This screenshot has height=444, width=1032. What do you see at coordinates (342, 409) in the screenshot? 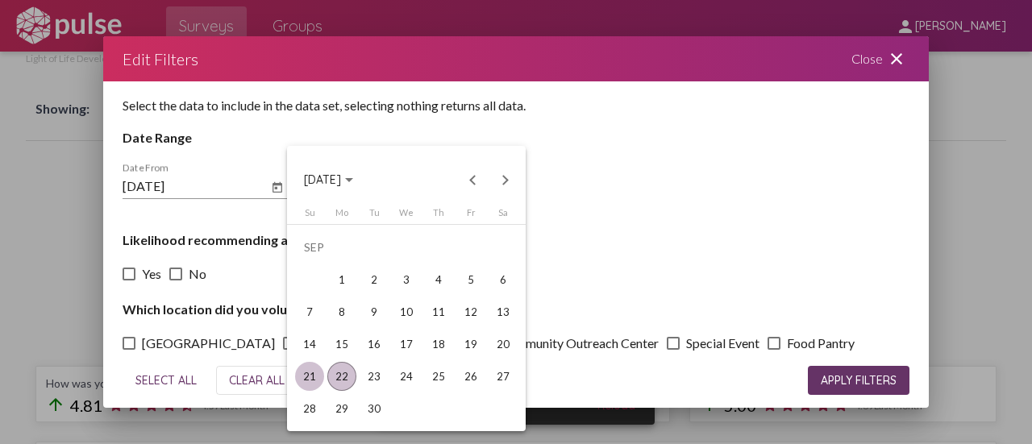
I see `div: 29` at bounding box center [342, 409].